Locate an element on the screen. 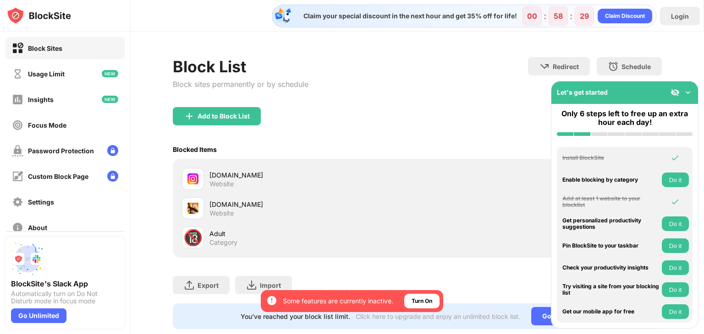  img: settings-off.svg is located at coordinates (17, 202).